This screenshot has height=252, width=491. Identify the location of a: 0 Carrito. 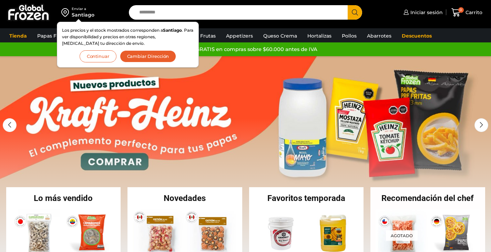
(467, 12).